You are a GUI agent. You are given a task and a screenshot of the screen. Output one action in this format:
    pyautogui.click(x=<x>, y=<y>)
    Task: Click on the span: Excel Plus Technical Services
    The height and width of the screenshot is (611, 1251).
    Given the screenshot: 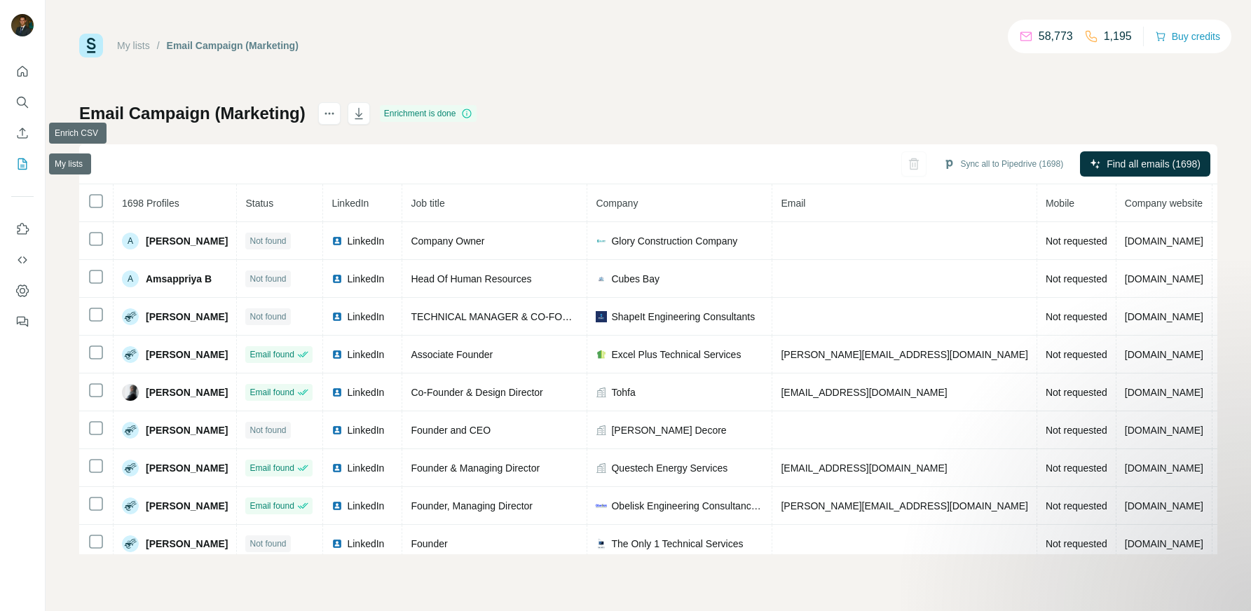 What is the action you would take?
    pyautogui.click(x=676, y=355)
    